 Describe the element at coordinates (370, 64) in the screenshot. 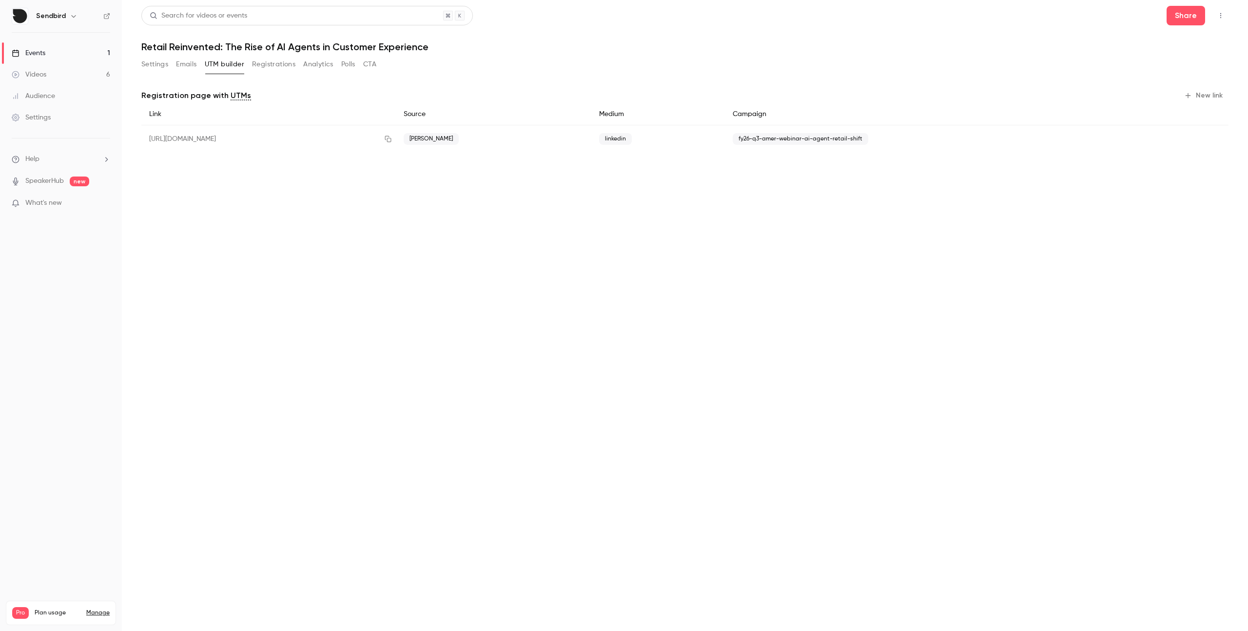

I see `button: CTA` at that location.